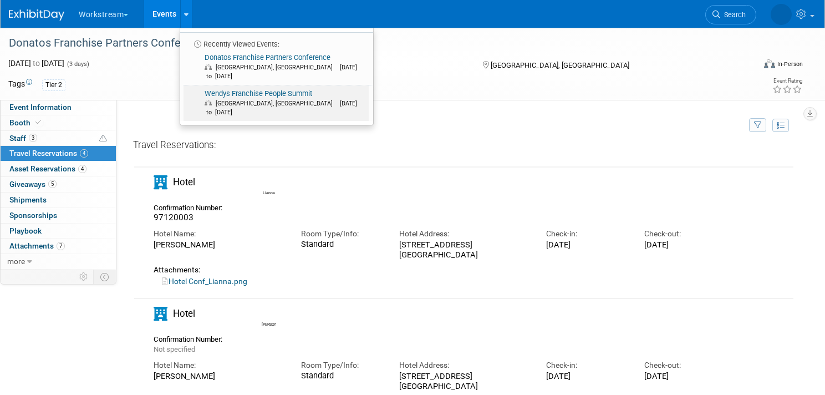  I want to click on div: Attachments:, so click(440, 269).